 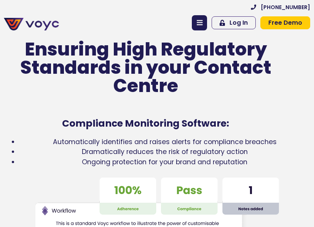 I want to click on span: Automatically identifies and raises alerts for compliance breaches, so click(x=165, y=142).